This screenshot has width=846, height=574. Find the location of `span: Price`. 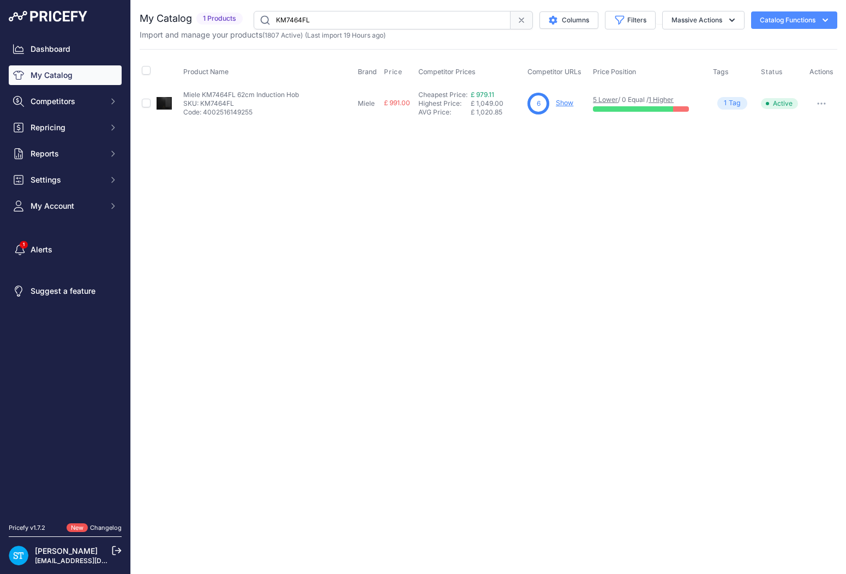

span: Price is located at coordinates (393, 72).